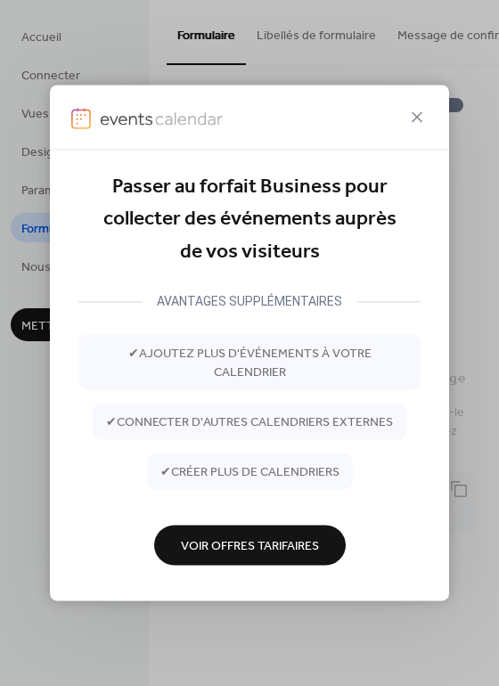 The width and height of the screenshot is (499, 686). I want to click on span: ✔ connecter d'autres calendriers externes, so click(249, 422).